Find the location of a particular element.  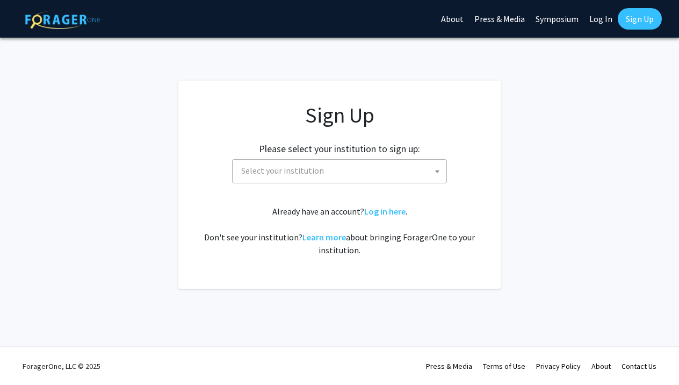

a: Sign Up is located at coordinates (640, 19).